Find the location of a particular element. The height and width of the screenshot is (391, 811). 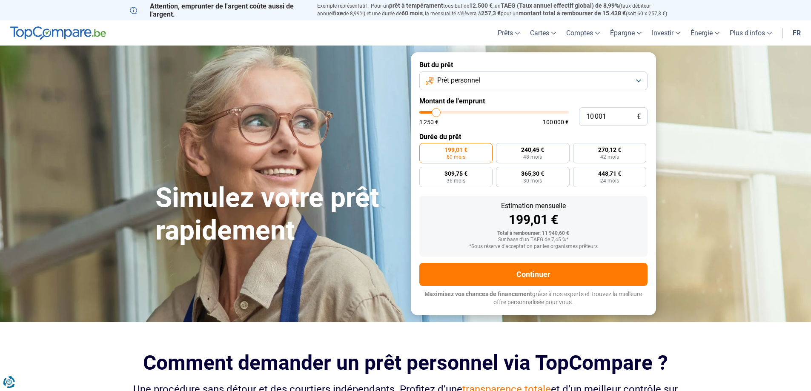

div: Sur base d'un TAEG de 7,45 %* is located at coordinates (533, 240).